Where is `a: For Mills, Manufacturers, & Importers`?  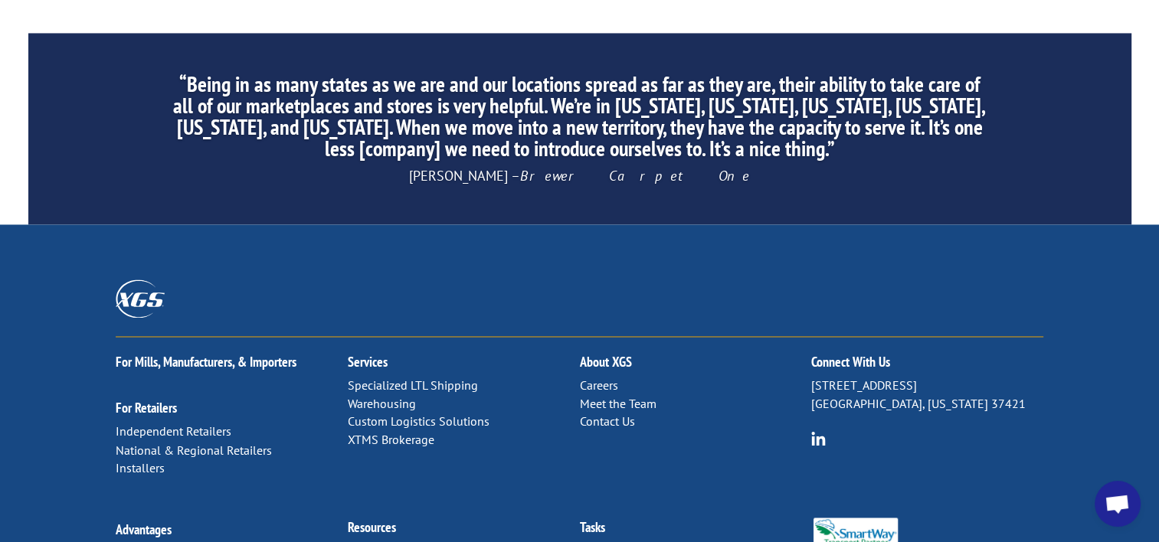
a: For Mills, Manufacturers, & Importers is located at coordinates (206, 362).